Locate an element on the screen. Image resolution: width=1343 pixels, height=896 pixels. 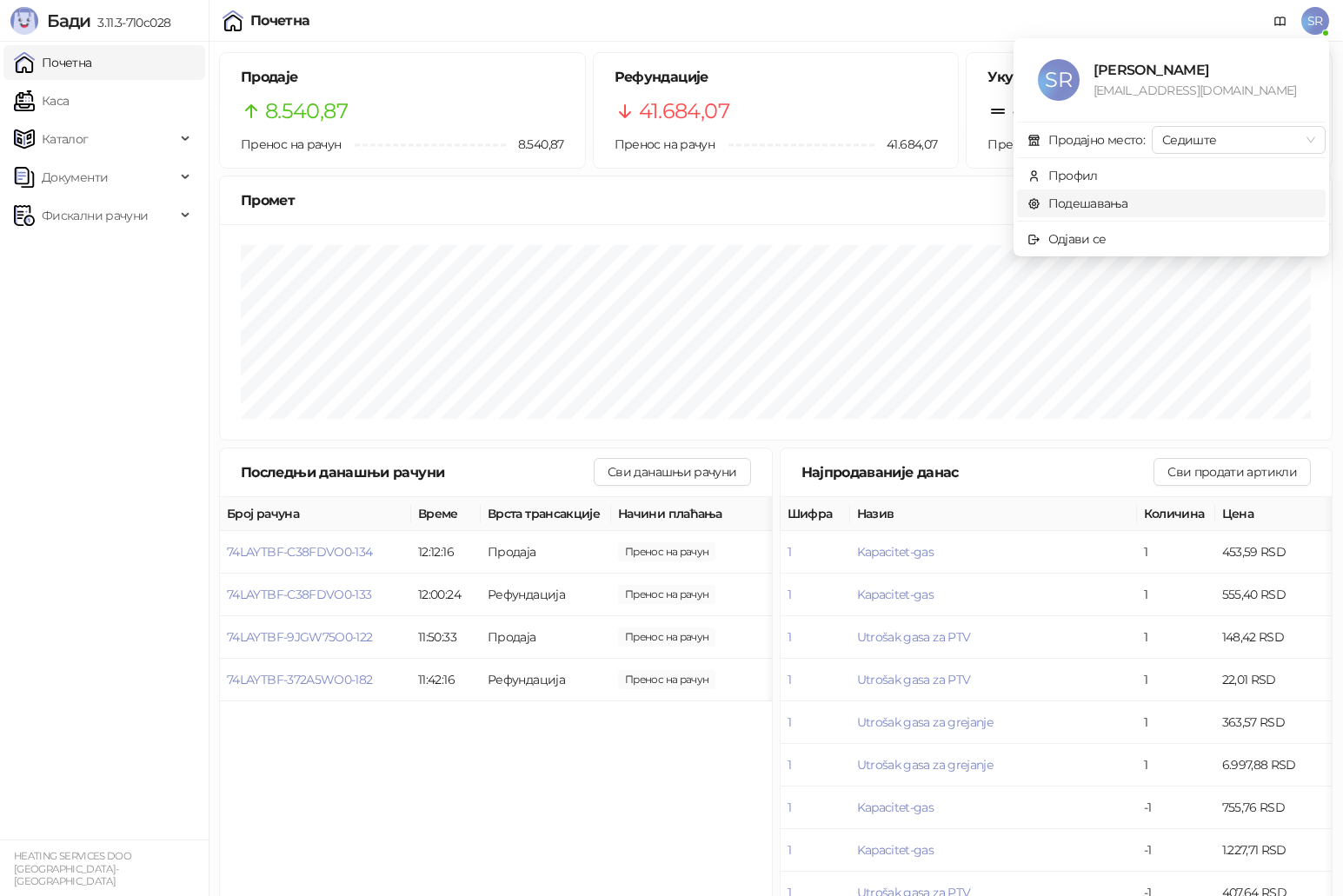
h5: Рефундације is located at coordinates (776, 77).